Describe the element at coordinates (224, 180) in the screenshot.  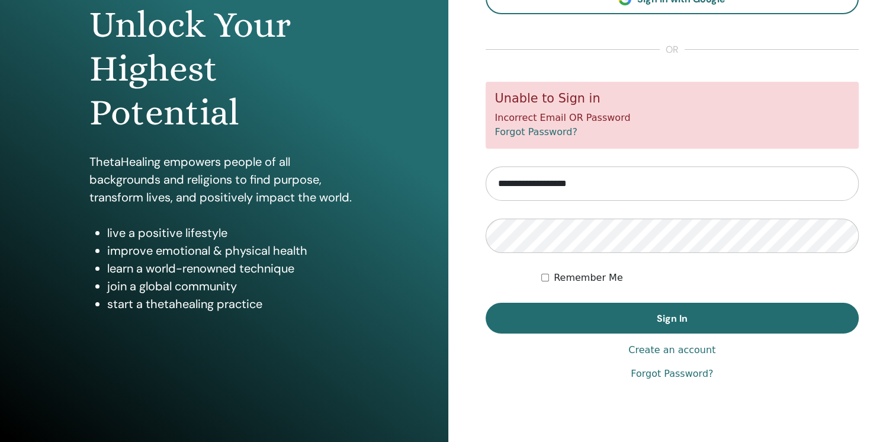
I see `p: ThetaHealing empowers people of all backgrounds and religions to find purpose, transform lives, a...` at that location.